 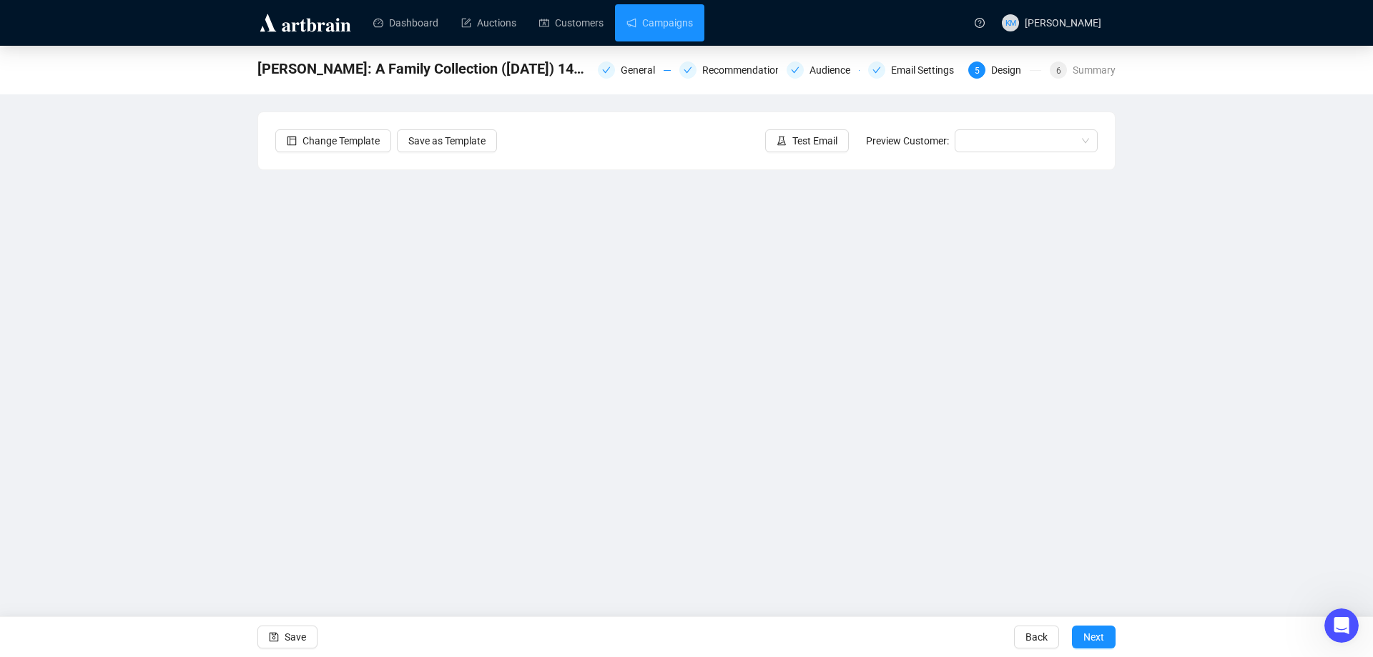 What do you see at coordinates (295, 637) in the screenshot?
I see `span: Save` at bounding box center [295, 637].